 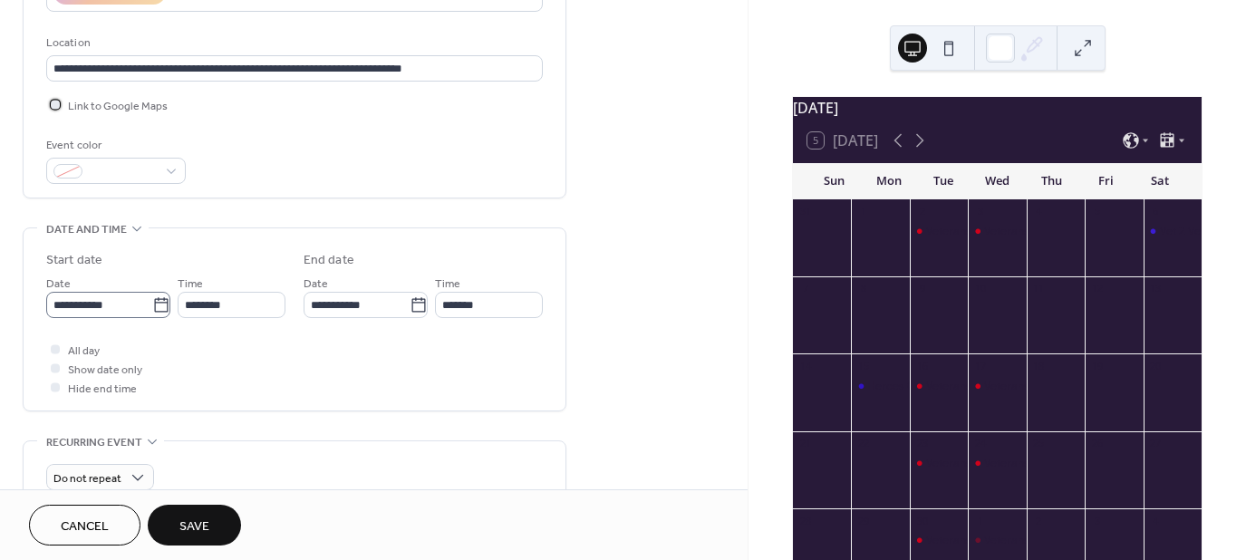 I want to click on div: Start date, so click(x=74, y=260).